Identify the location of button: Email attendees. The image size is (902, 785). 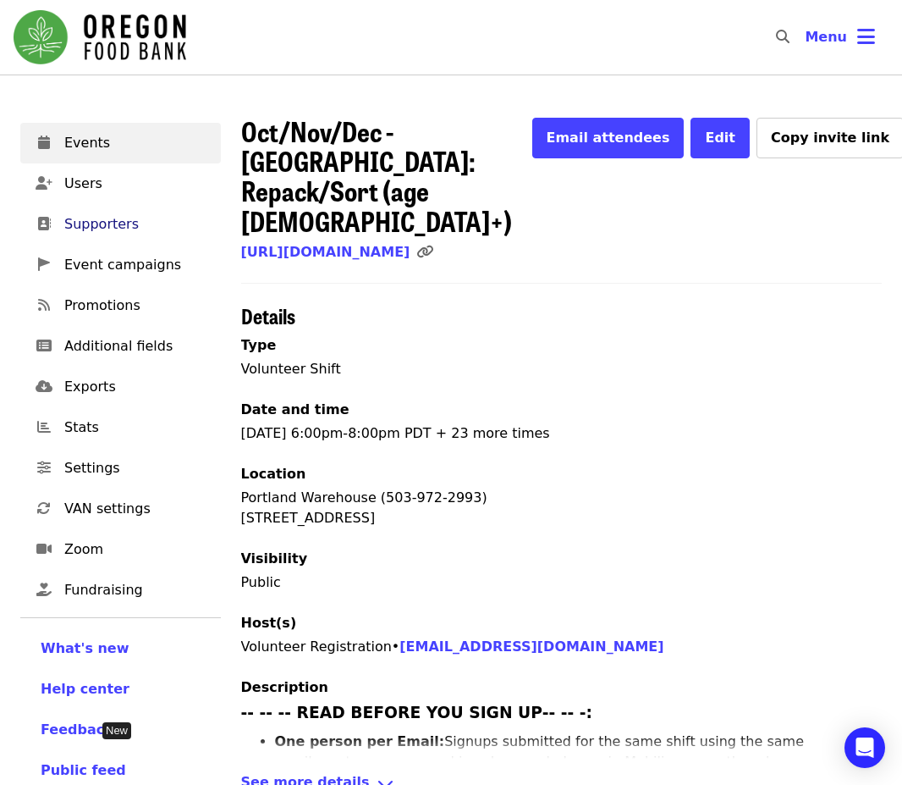
(609, 138).